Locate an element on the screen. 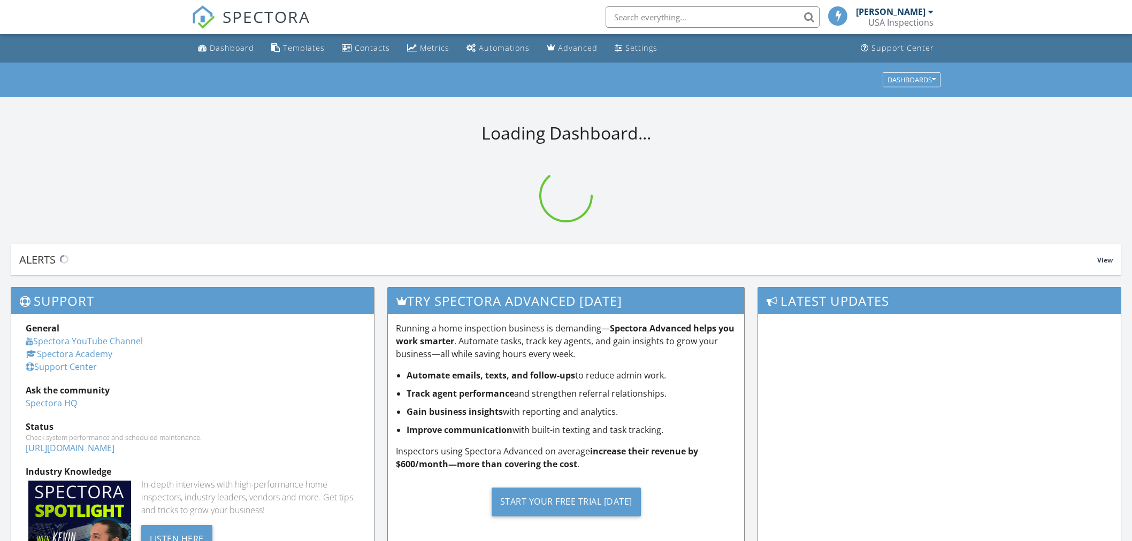  button: Dashboards is located at coordinates (911, 80).